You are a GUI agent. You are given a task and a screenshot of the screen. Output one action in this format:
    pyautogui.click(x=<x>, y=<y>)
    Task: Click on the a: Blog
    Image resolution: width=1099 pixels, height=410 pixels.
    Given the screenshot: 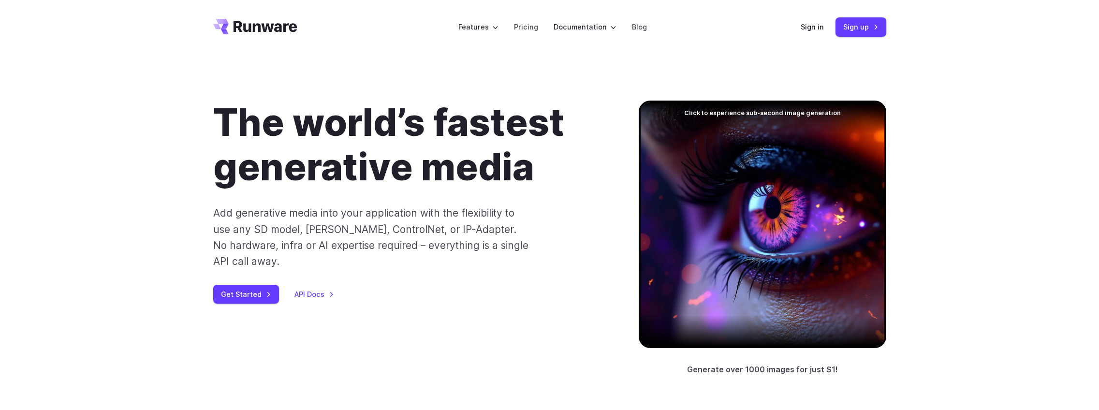 What is the action you would take?
    pyautogui.click(x=639, y=27)
    